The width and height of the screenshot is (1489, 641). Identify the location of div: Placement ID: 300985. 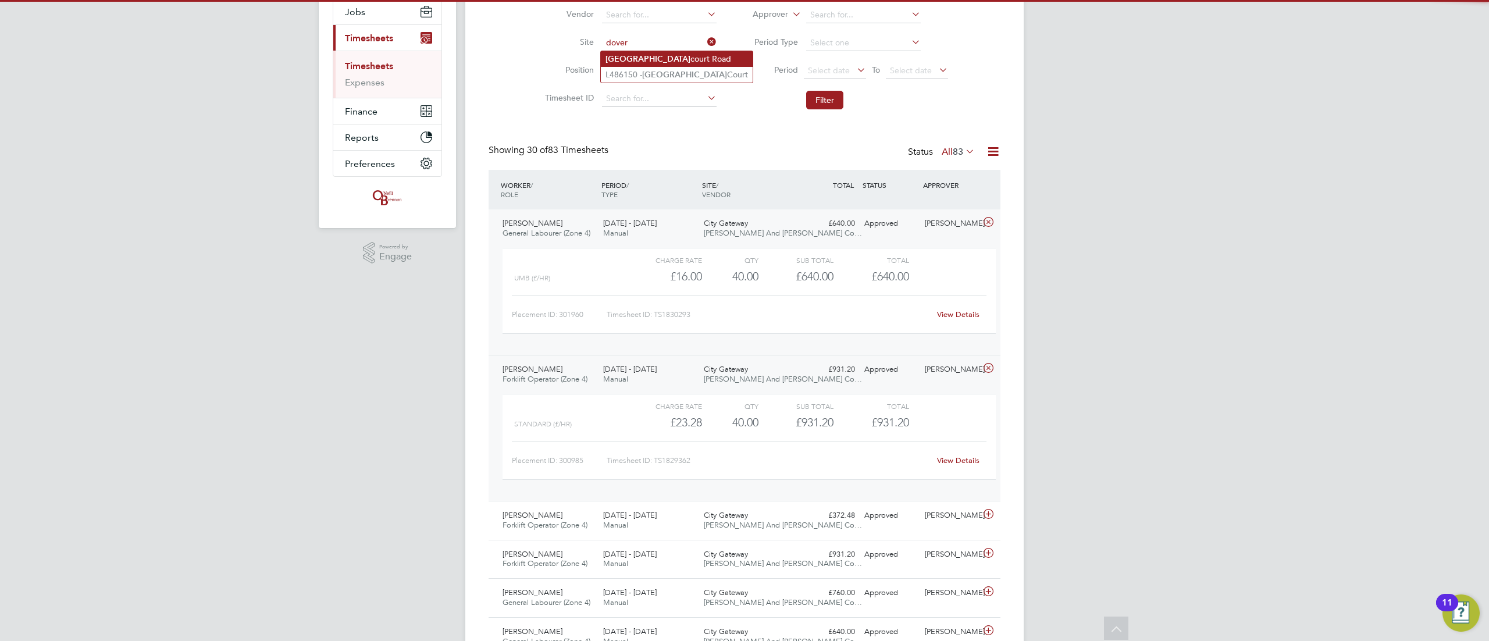
(559, 461).